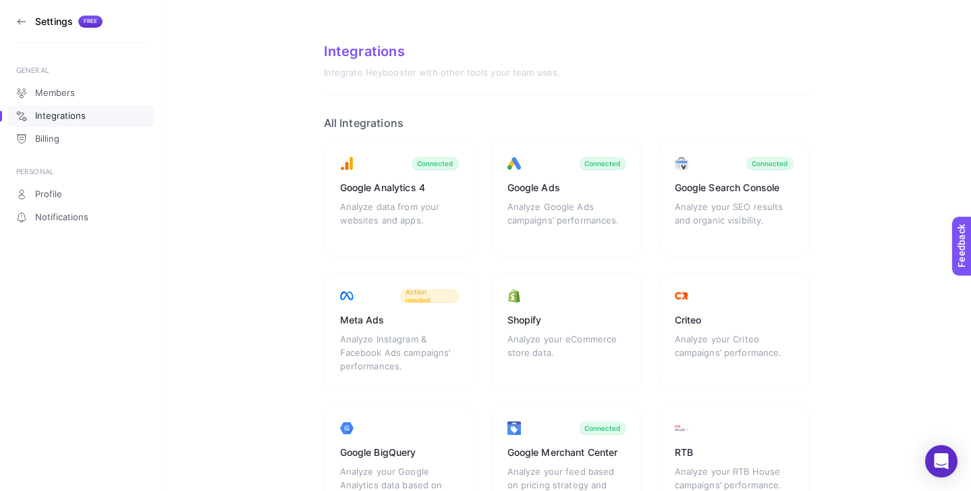  Describe the element at coordinates (734, 352) in the screenshot. I see `div: Analyze your Criteo campaigns’ performance.` at that location.